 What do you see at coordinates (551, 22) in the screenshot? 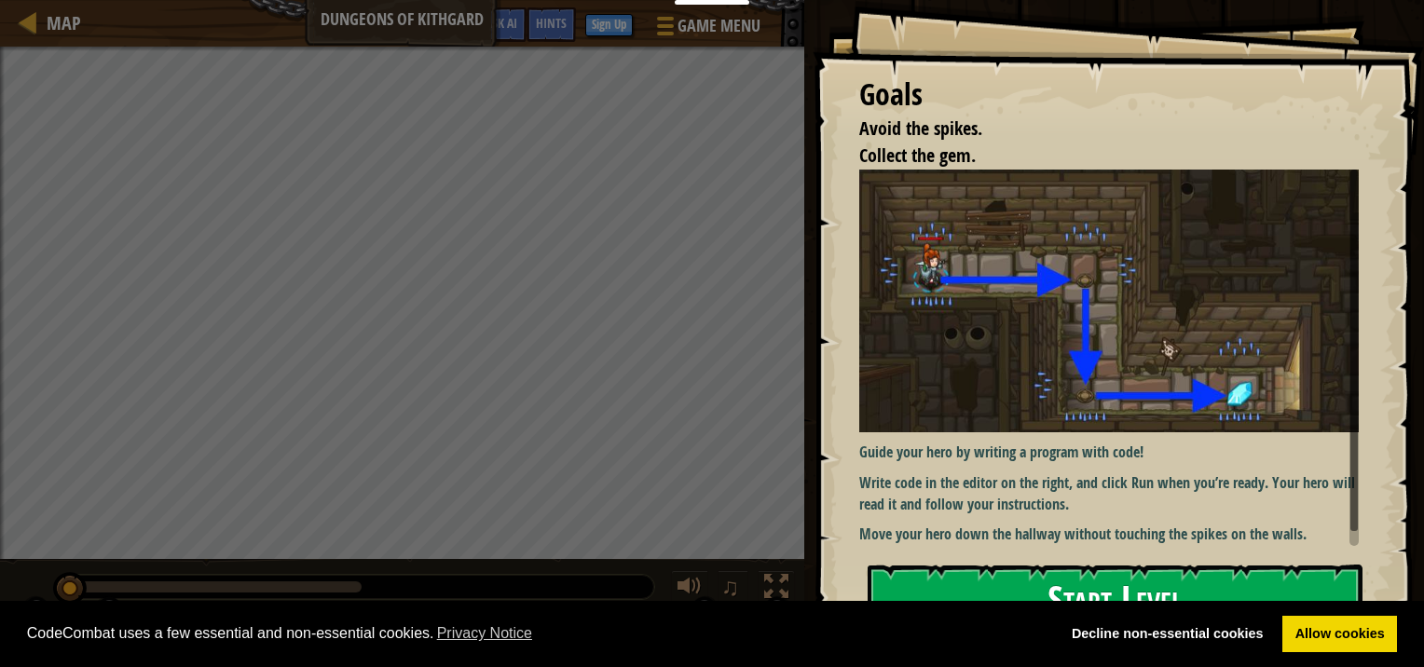
I see `span: Hints` at bounding box center [551, 22].